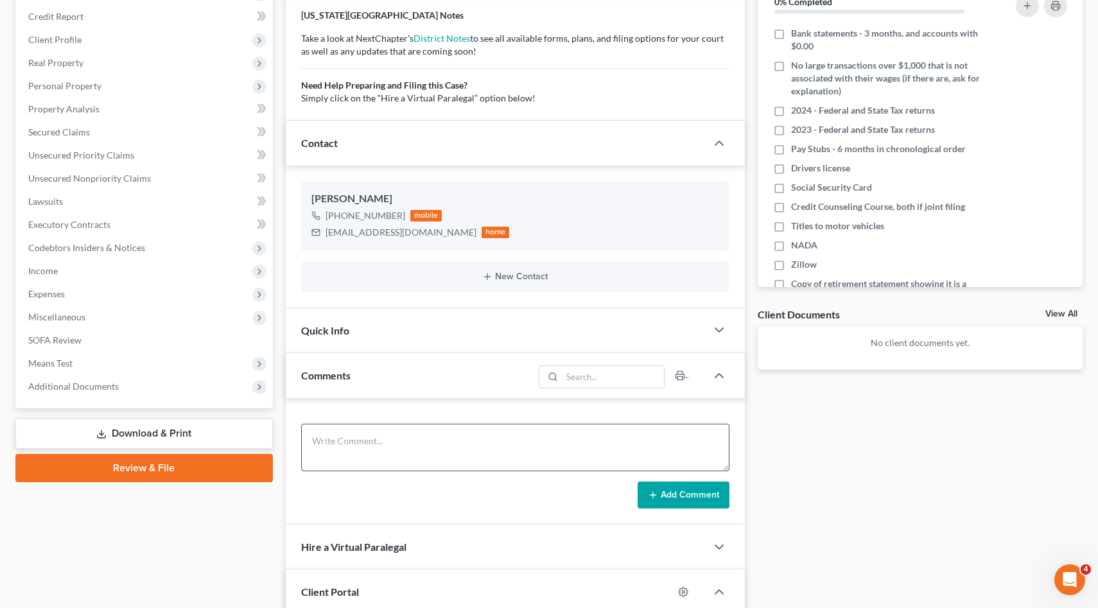 The image size is (1098, 608). What do you see at coordinates (69, 224) in the screenshot?
I see `span: Executory Contracts` at bounding box center [69, 224].